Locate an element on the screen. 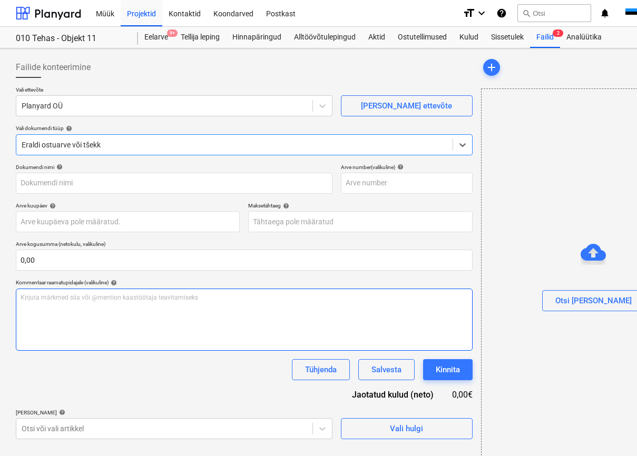  p: Vali ettevõte is located at coordinates (174, 91).